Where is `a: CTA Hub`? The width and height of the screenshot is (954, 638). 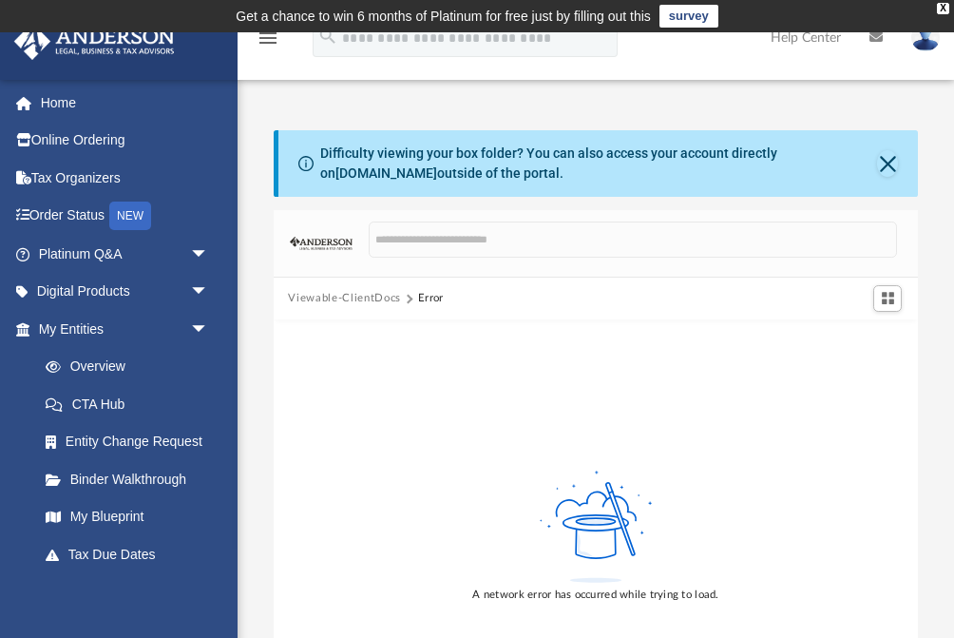
a: CTA Hub is located at coordinates (132, 404).